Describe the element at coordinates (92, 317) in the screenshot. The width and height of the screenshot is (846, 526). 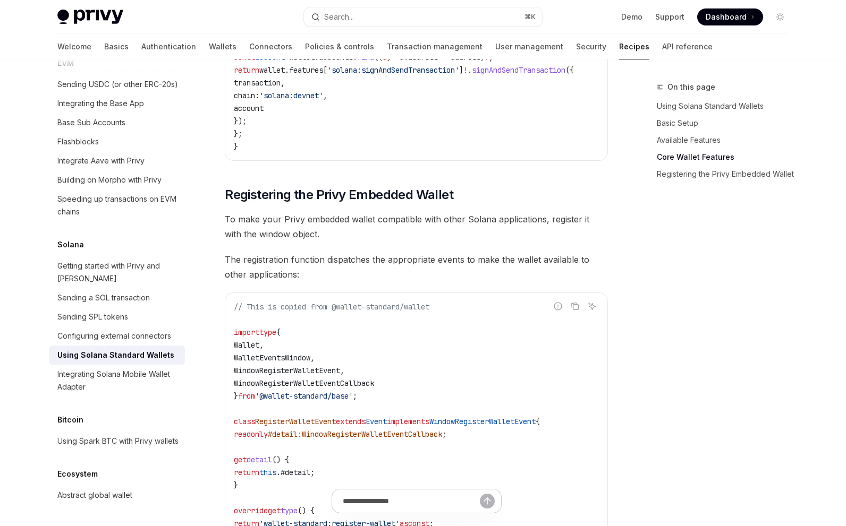
I see `div: Sending SPL tokens` at that location.